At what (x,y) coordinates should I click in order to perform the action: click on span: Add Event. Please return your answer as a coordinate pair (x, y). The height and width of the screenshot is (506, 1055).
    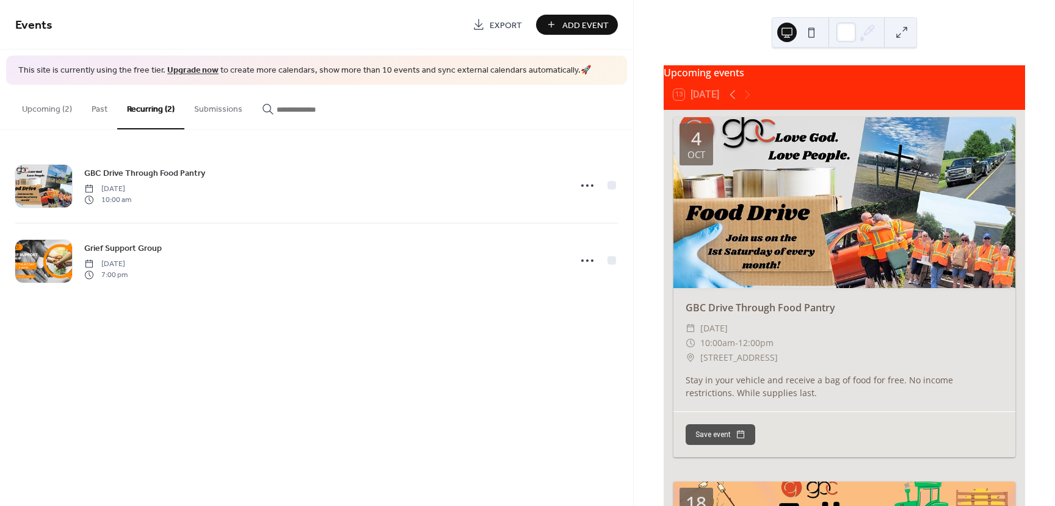
    Looking at the image, I should click on (586, 25).